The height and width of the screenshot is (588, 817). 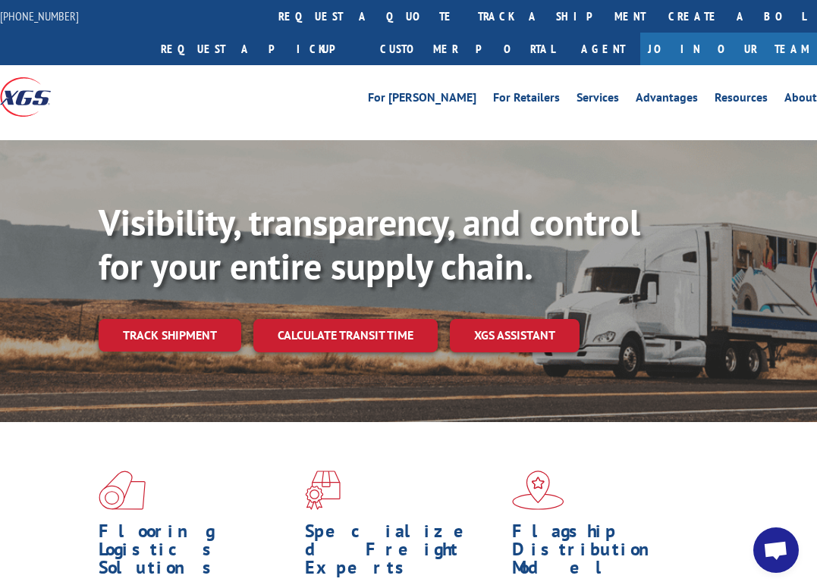 What do you see at coordinates (122, 491) in the screenshot?
I see `img: xgs-icon-total-supply-chain-intelligence-red` at bounding box center [122, 491].